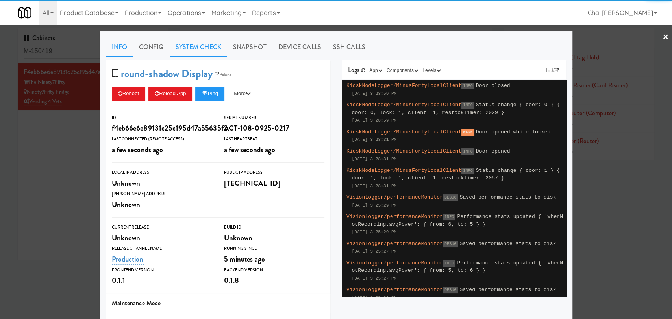 Image resolution: width=672 pixels, height=319 pixels. Describe the element at coordinates (274, 118) in the screenshot. I see `div: Serial Number` at that location.